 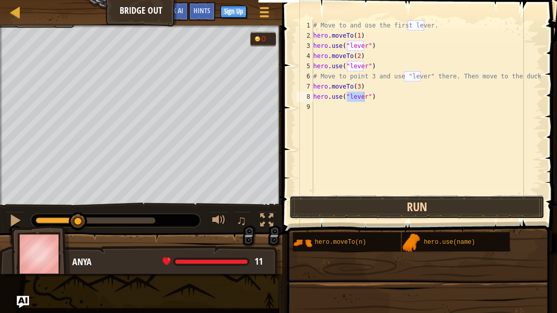 What do you see at coordinates (304, 97) in the screenshot?
I see `div: 8` at bounding box center [304, 97].